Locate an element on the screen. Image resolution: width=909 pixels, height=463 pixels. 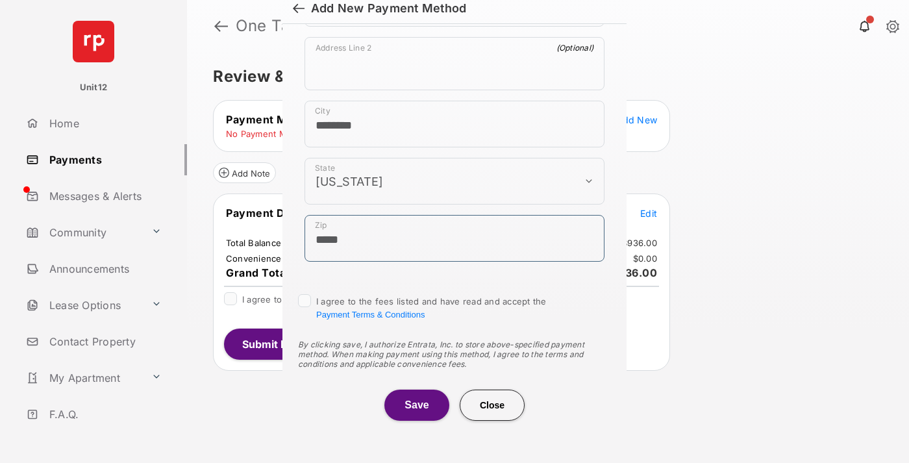
div: payment_method_screening[postal_addresses][postalCode] is located at coordinates (455, 238).